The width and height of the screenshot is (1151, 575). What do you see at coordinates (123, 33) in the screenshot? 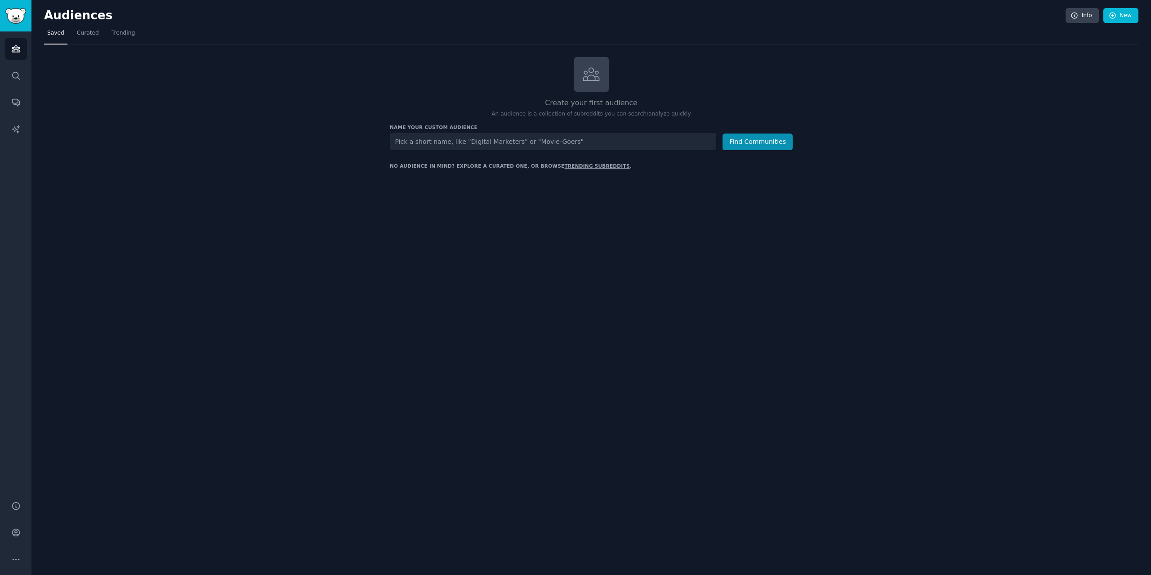
I see `span: Trending` at bounding box center [123, 33].